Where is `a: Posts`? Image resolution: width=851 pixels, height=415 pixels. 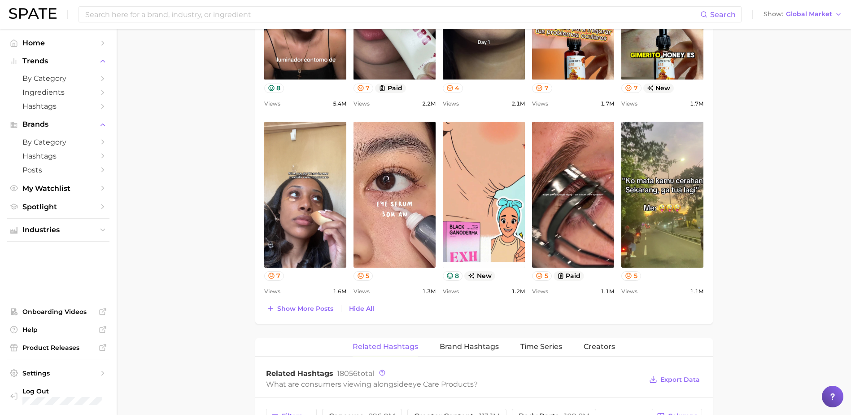 a: Posts is located at coordinates (58, 170).